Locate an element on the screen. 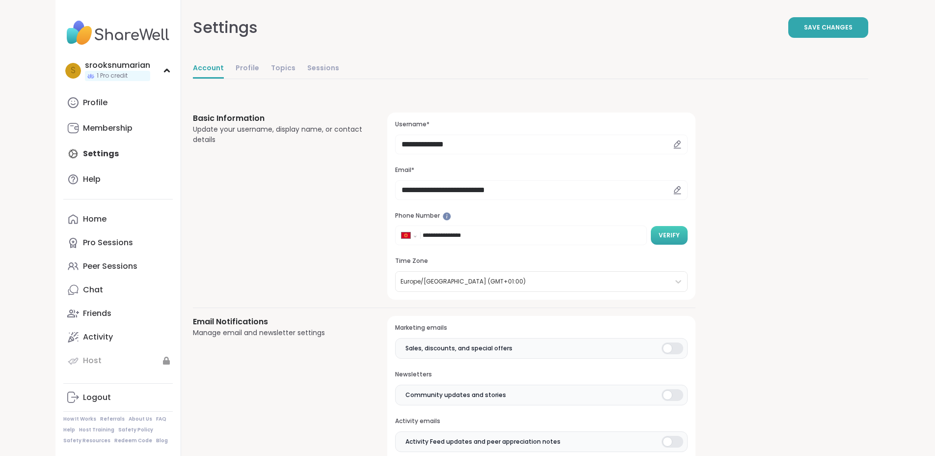 The height and width of the screenshot is (456, 935). a: About Us is located at coordinates (140, 419).